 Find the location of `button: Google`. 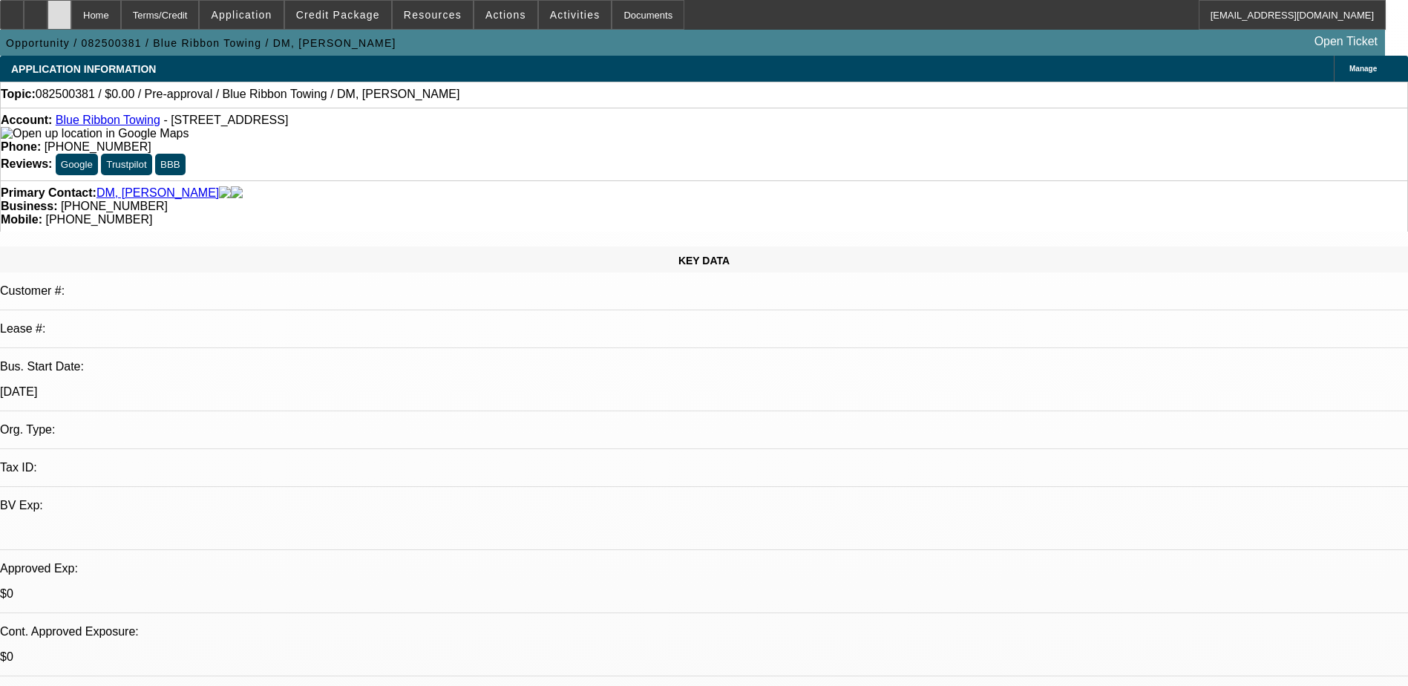

button: Google is located at coordinates (76, 164).